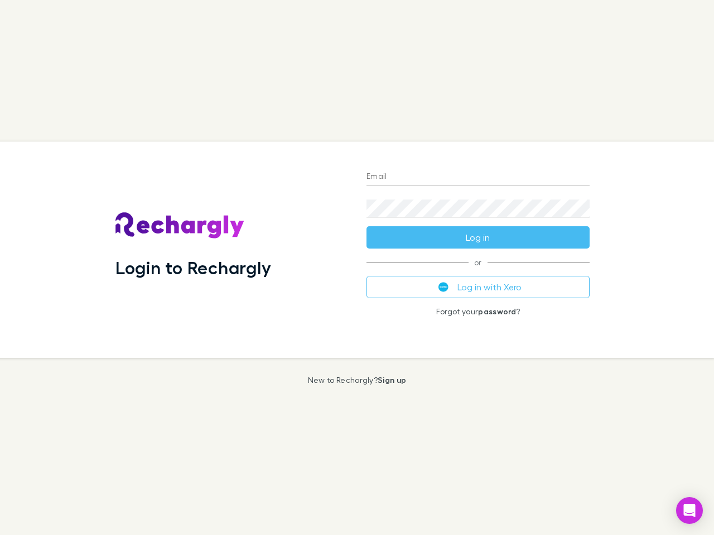 The image size is (714, 535). What do you see at coordinates (478, 262) in the screenshot?
I see `span: or` at bounding box center [478, 262].